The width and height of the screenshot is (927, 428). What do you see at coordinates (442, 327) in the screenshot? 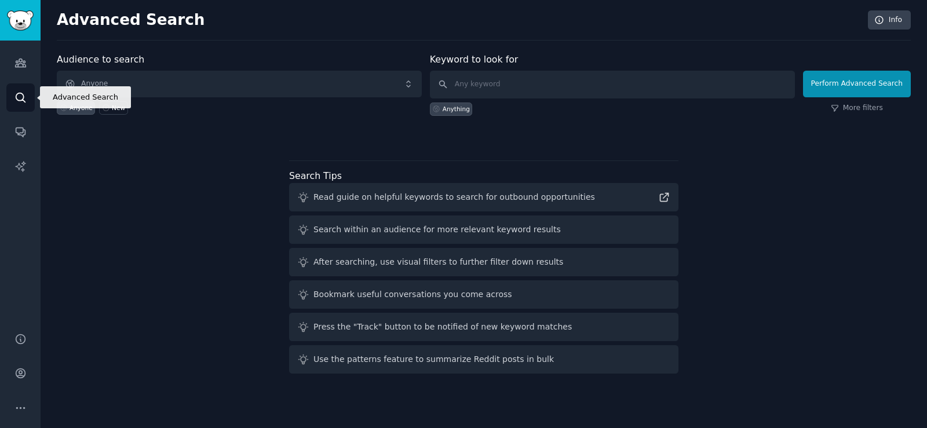
I see `div: Press the "Track" button to be notified of new keyword matches` at bounding box center [442, 327].